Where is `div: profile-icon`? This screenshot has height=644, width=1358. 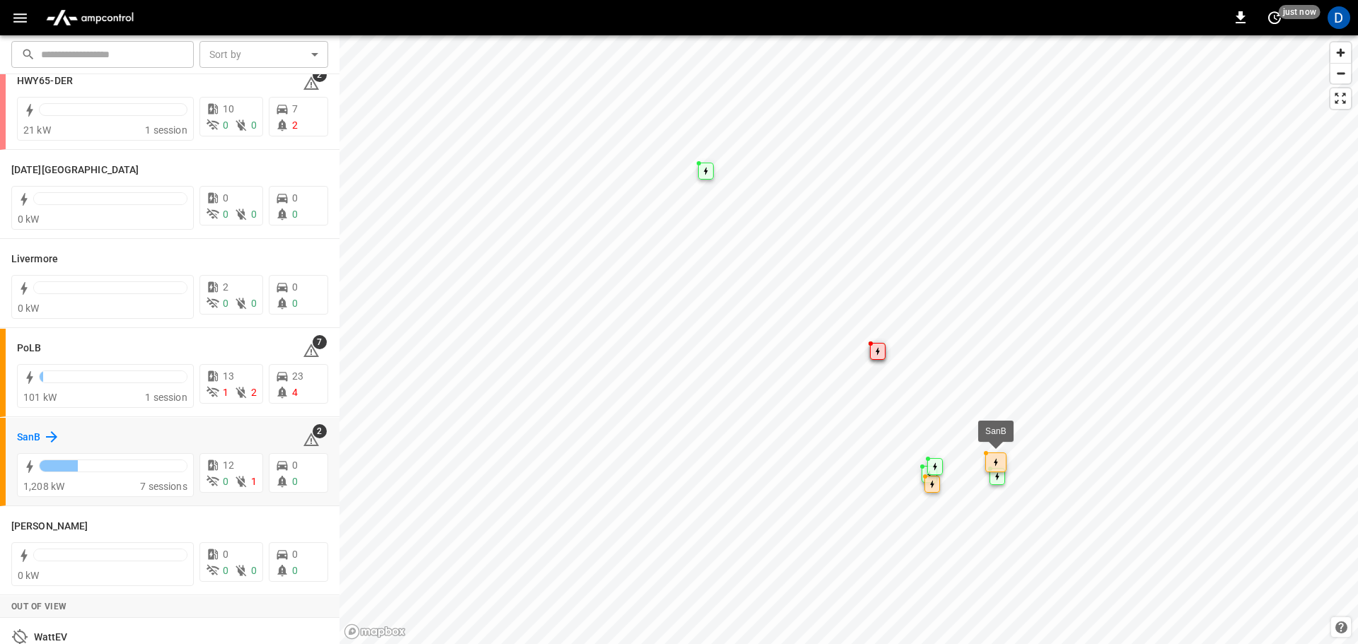
div: profile-icon is located at coordinates (1339, 18).